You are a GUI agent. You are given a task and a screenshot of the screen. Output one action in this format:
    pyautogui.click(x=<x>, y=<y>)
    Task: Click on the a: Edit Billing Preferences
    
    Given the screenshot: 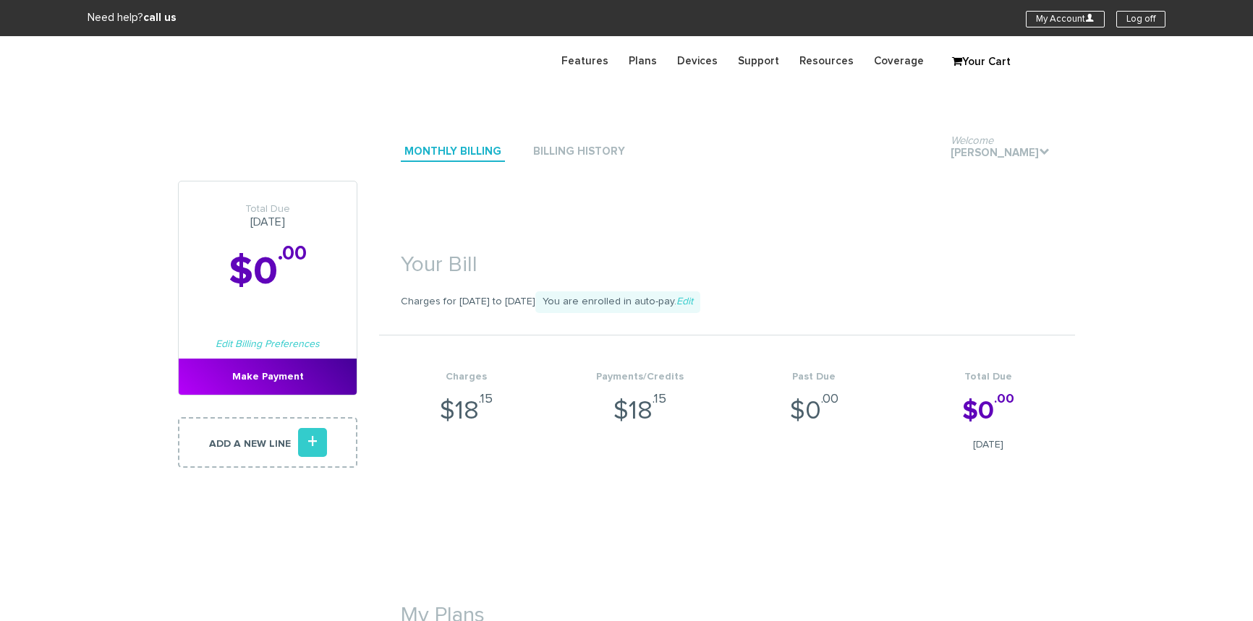 What is the action you would take?
    pyautogui.click(x=268, y=344)
    